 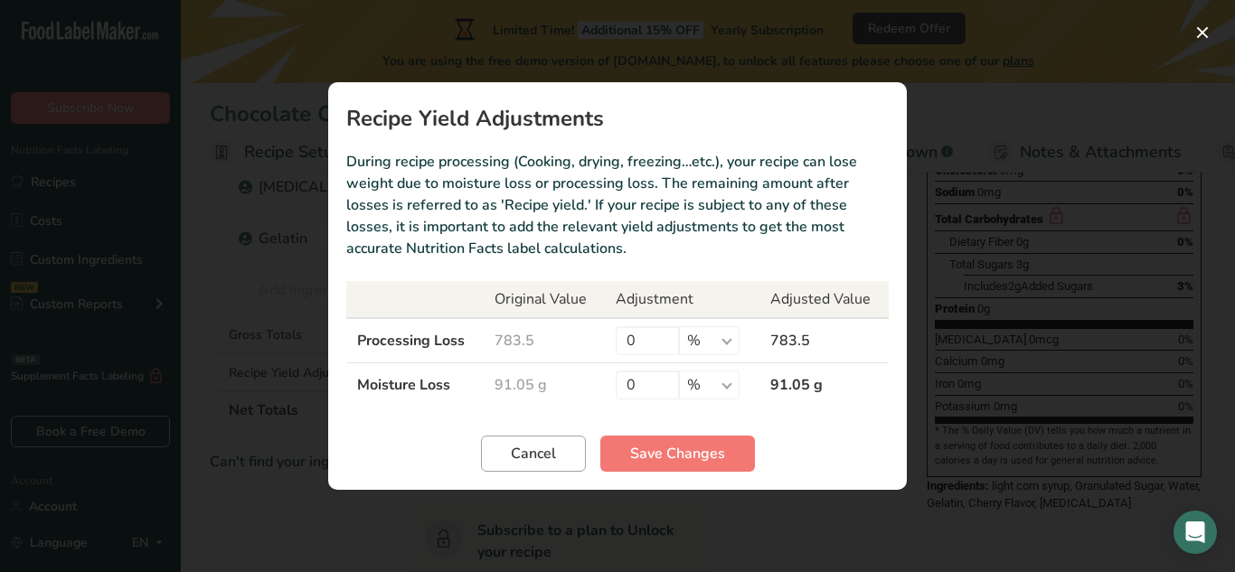 What do you see at coordinates (617, 205) in the screenshot?
I see `p: During recipe processing (Cooking, drying, freezing…etc.), your recipe can lose weight due to moi...` at bounding box center [617, 205].